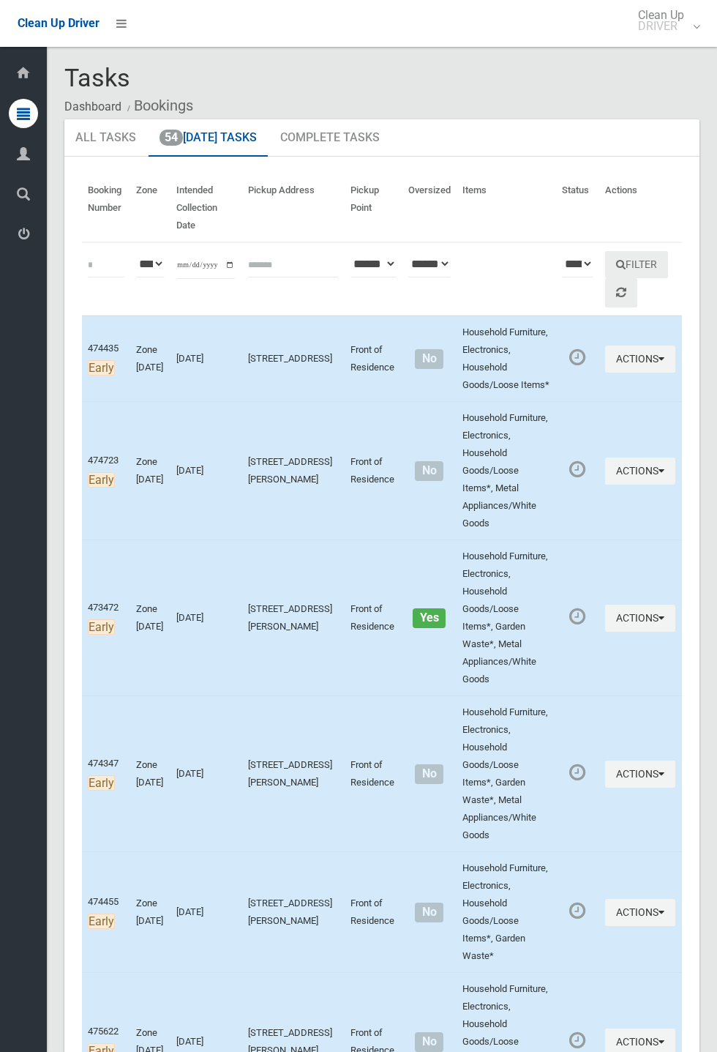 This screenshot has width=717, height=1052. What do you see at coordinates (97, 78) in the screenshot?
I see `span: Tasks` at bounding box center [97, 78].